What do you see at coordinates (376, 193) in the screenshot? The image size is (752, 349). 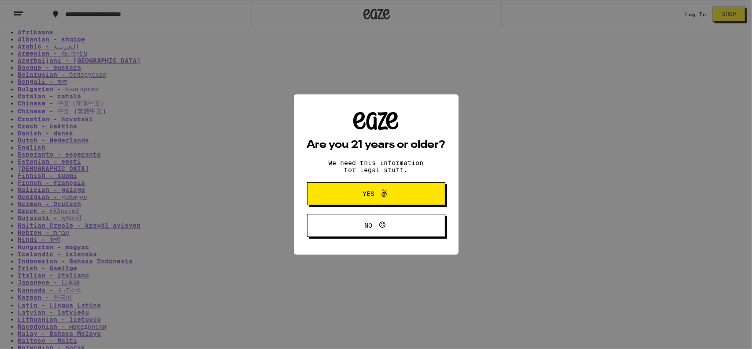 I see `button: Yes` at bounding box center [376, 193].